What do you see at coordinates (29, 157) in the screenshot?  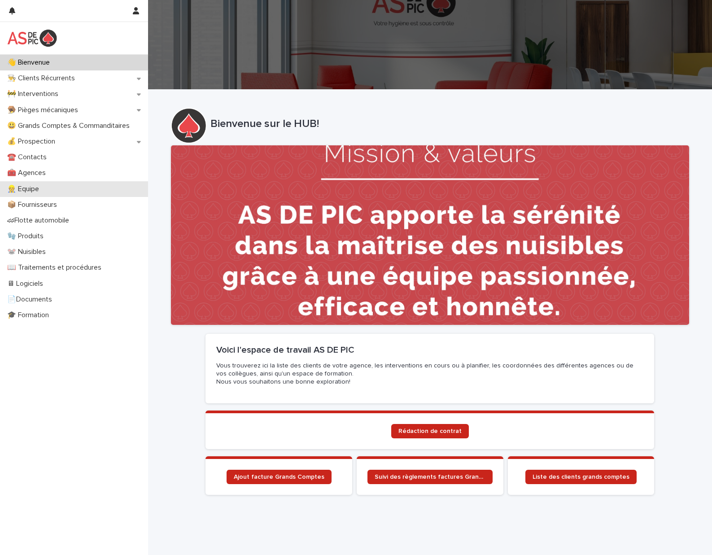 I see `p: ☎️ Contacts` at bounding box center [29, 157].